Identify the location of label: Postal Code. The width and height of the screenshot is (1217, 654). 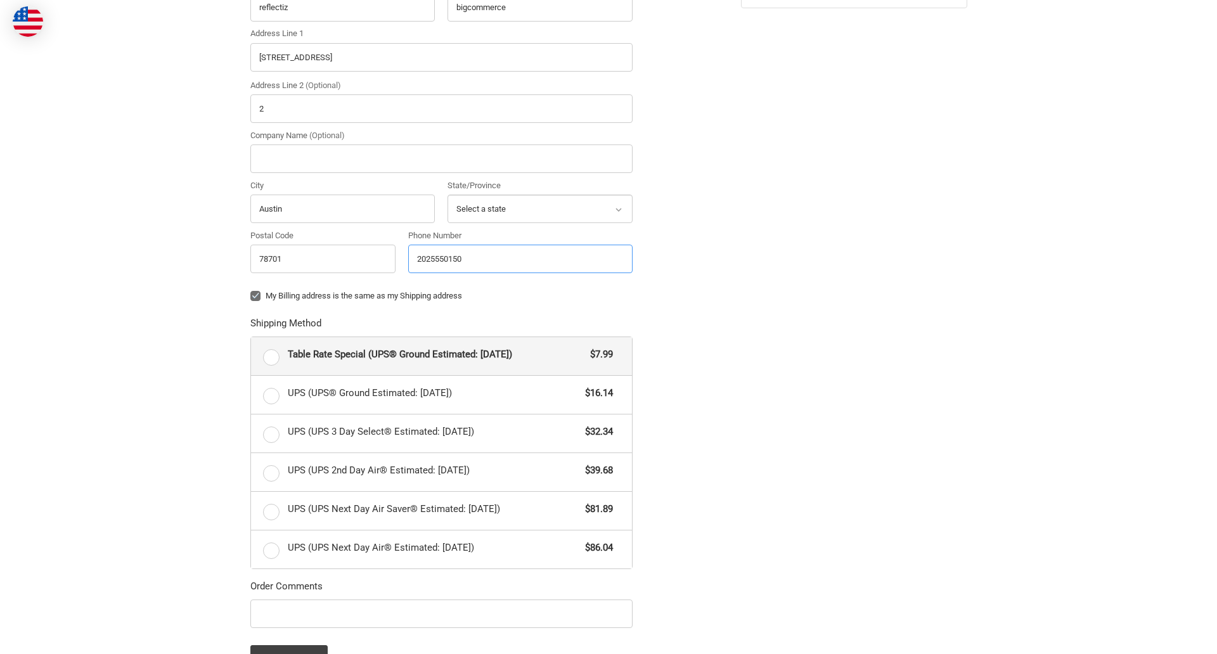
(323, 236).